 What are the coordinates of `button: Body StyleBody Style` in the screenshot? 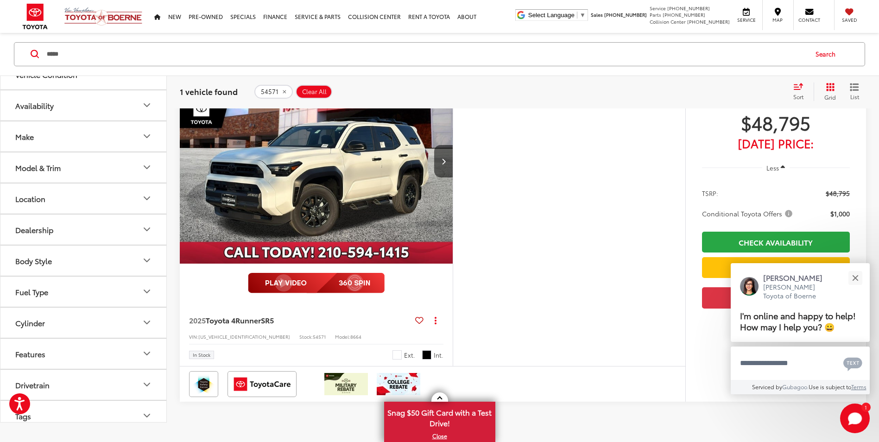 It's located at (84, 260).